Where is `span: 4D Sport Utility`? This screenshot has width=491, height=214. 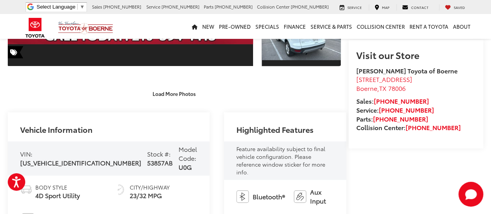
span: 4D Sport Utility is located at coordinates (57, 195).